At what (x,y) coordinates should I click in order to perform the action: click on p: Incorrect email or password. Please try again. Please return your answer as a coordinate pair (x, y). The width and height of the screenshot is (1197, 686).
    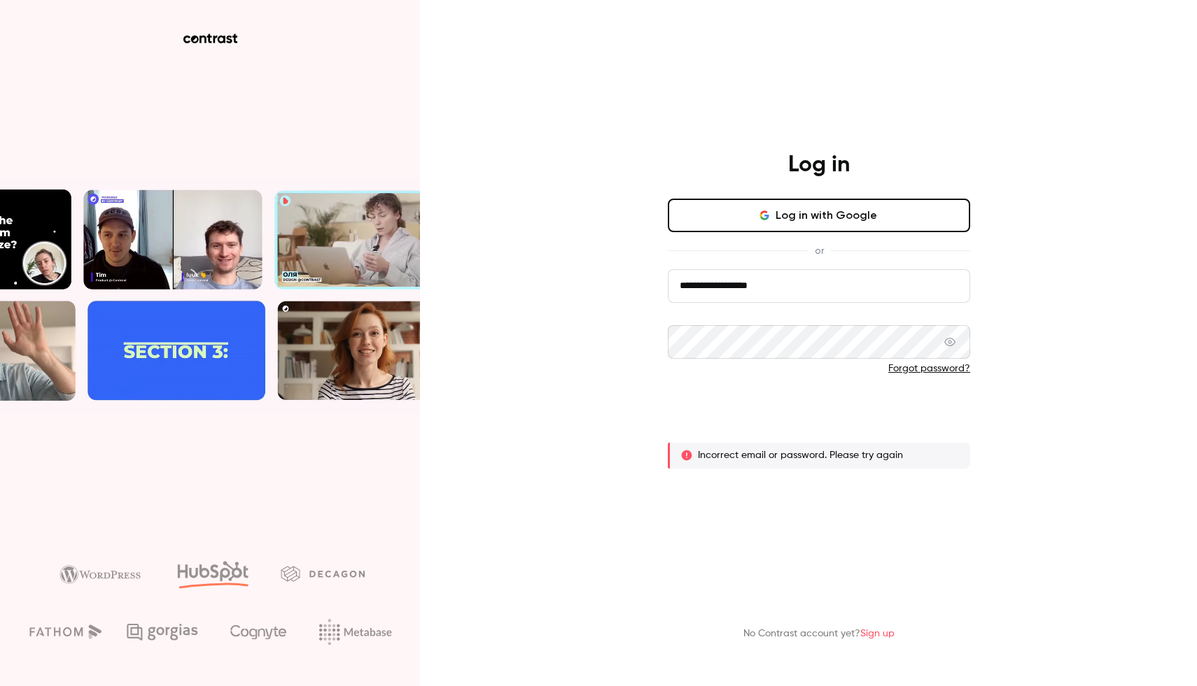
    Looking at the image, I should click on (800, 456).